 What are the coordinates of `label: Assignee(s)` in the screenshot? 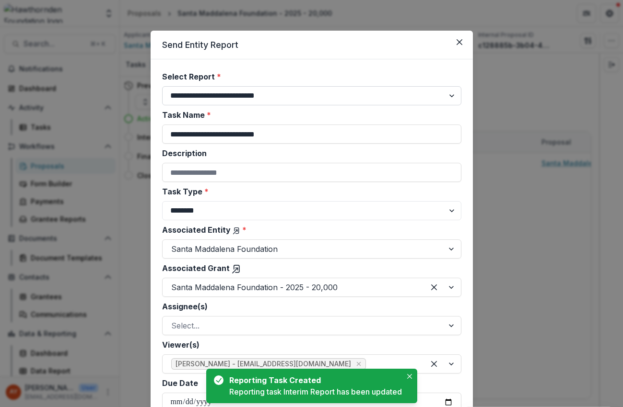 It's located at (309, 307).